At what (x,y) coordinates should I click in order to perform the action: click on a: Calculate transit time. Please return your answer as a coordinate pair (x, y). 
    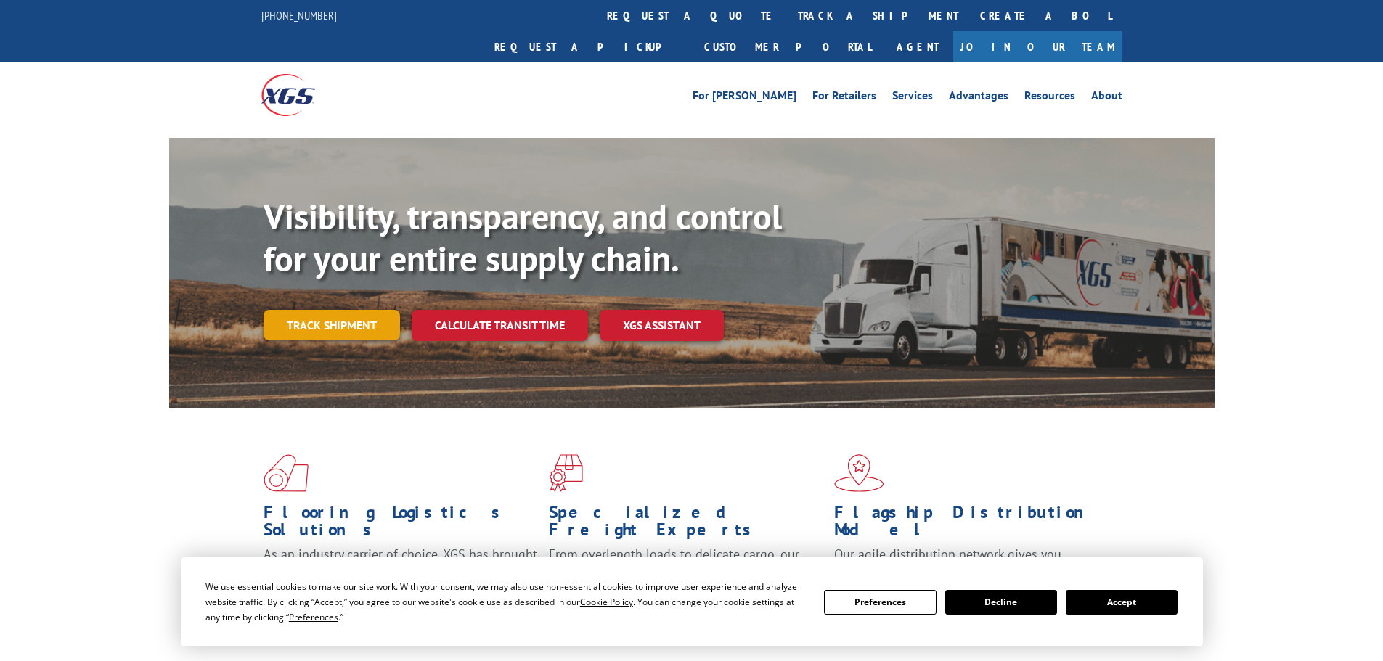
    Looking at the image, I should click on (500, 325).